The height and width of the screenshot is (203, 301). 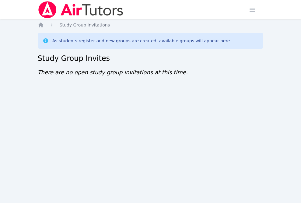 I want to click on span: There are no open study group invitations at this time., so click(x=113, y=72).